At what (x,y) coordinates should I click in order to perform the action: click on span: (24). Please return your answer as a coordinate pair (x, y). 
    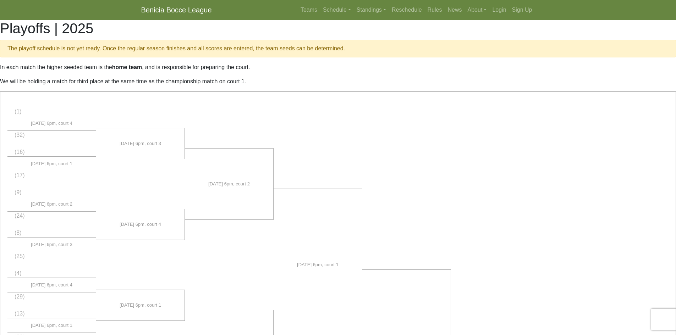
    Looking at the image, I should click on (20, 216).